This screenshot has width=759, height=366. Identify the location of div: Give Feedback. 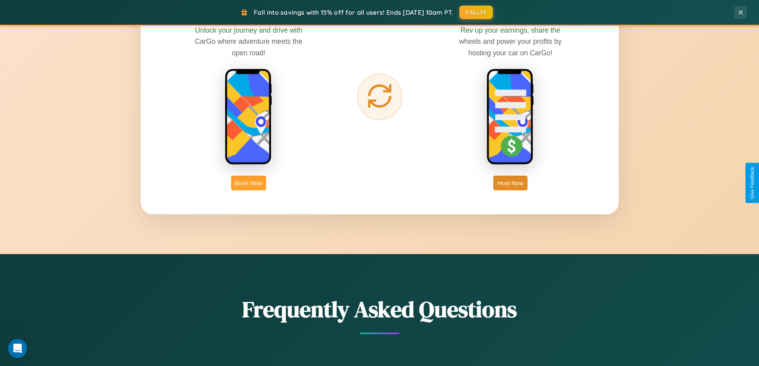
(752, 183).